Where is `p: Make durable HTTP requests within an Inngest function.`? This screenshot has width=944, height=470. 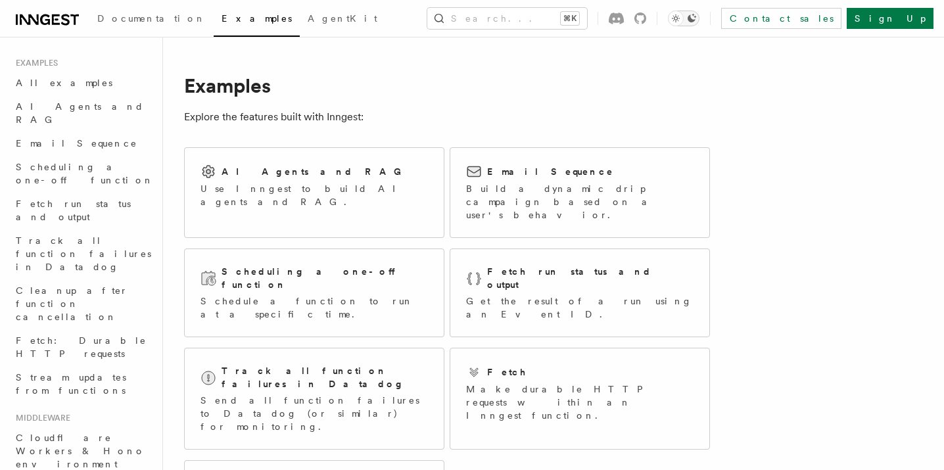
p: Make durable HTTP requests within an Inngest function. is located at coordinates (580, 402).